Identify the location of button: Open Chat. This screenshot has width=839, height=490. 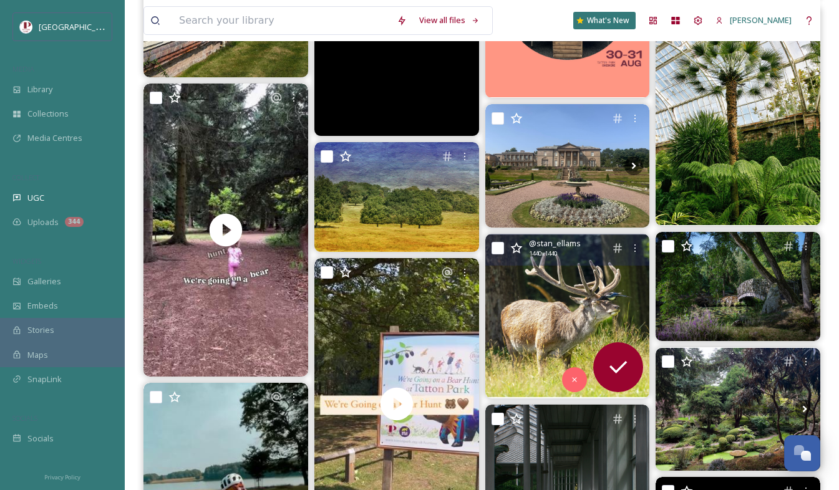
(802, 454).